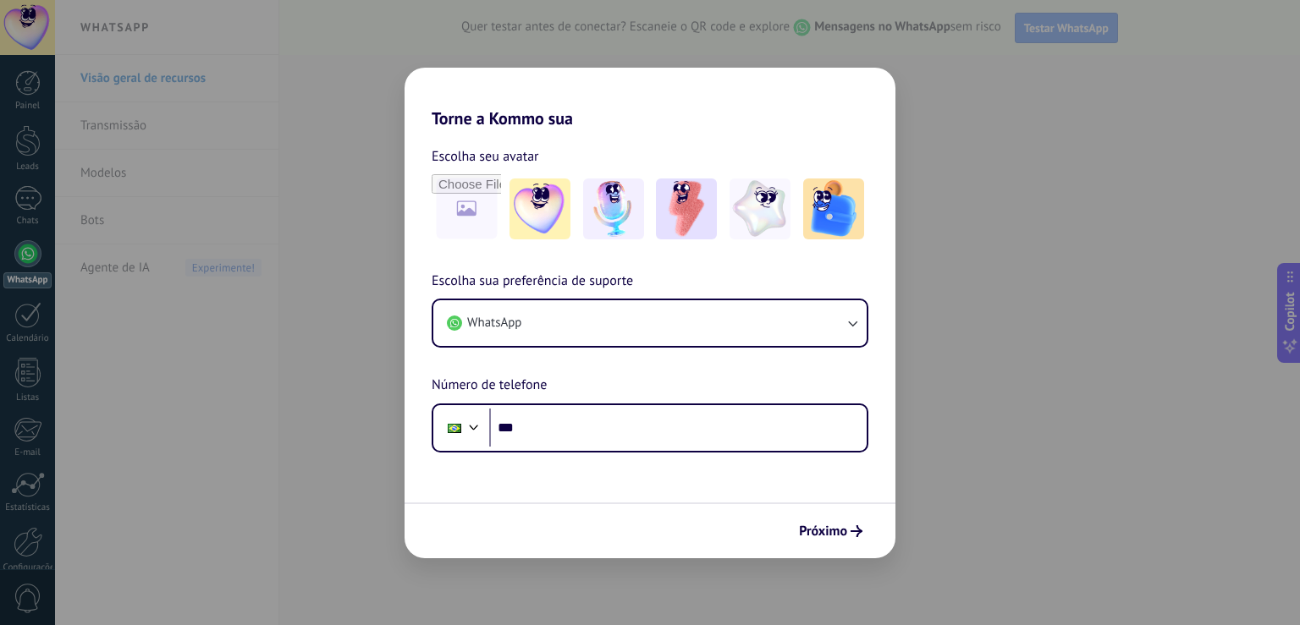  Describe the element at coordinates (454, 428) in the screenshot. I see `div: Brazil: + 55` at that location.